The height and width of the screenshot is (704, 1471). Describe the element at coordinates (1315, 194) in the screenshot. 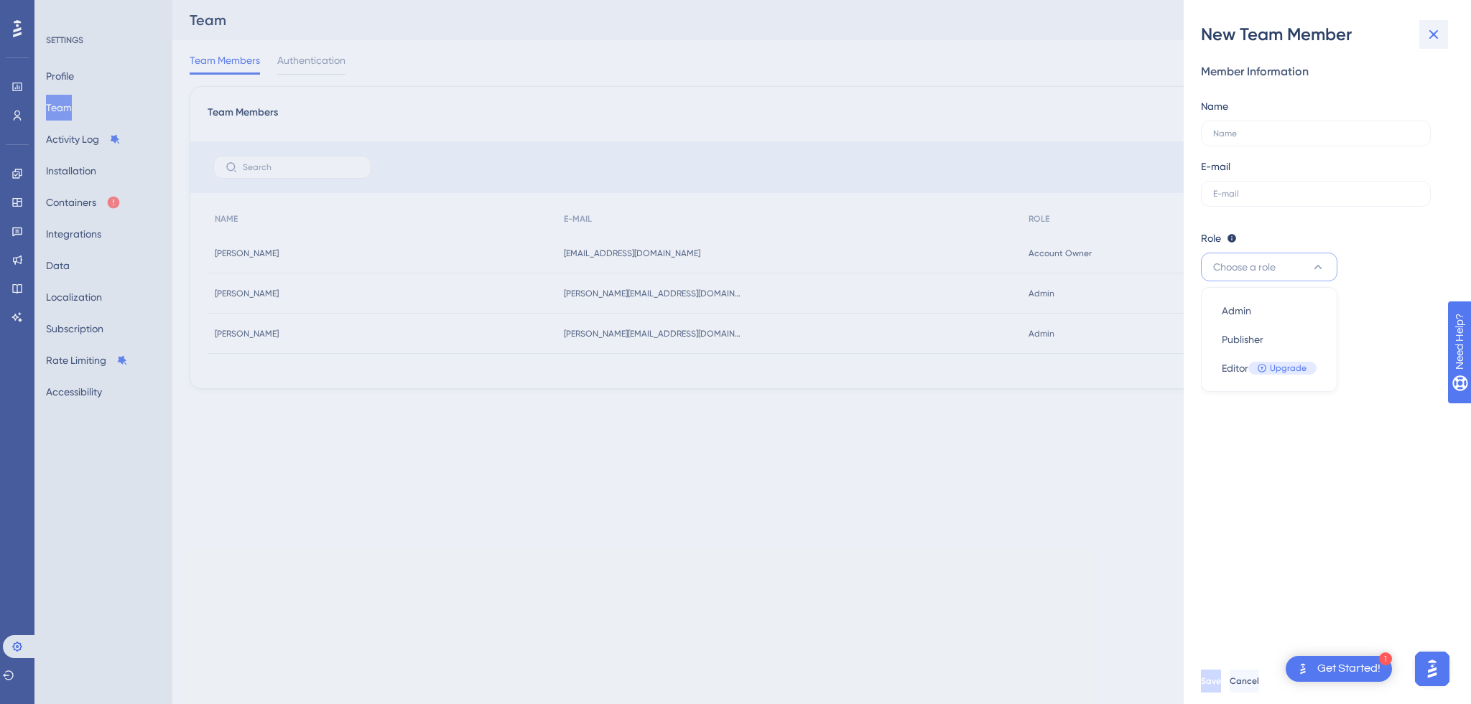

I see `input: E-mail` at that location.